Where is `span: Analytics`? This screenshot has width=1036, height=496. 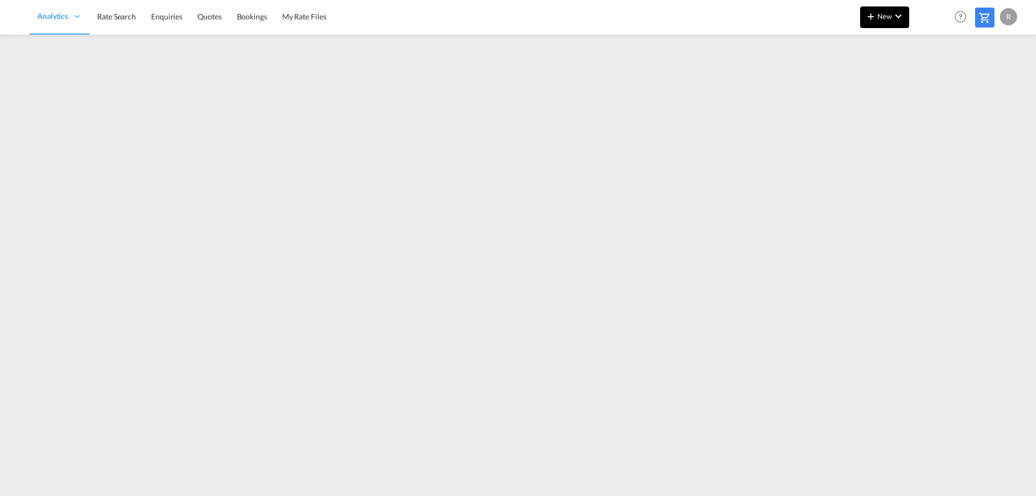
span: Analytics is located at coordinates (52, 16).